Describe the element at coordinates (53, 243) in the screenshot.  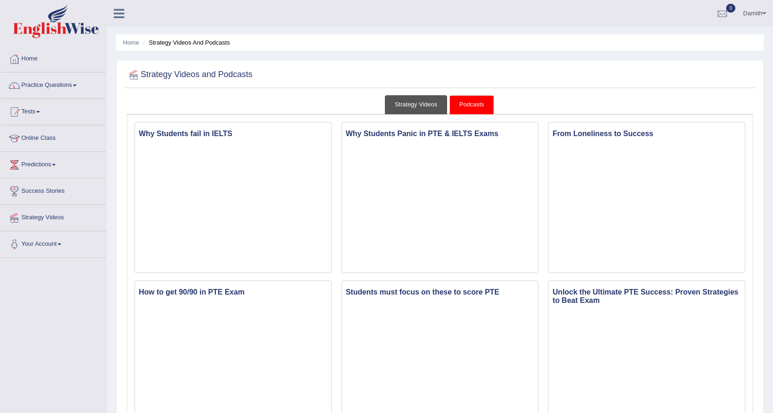
I see `a: Your Account` at that location.